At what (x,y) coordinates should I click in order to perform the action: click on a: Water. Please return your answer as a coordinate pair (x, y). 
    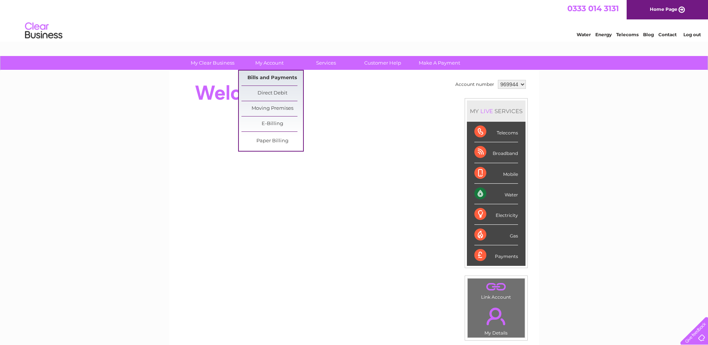
    Looking at the image, I should click on (584, 34).